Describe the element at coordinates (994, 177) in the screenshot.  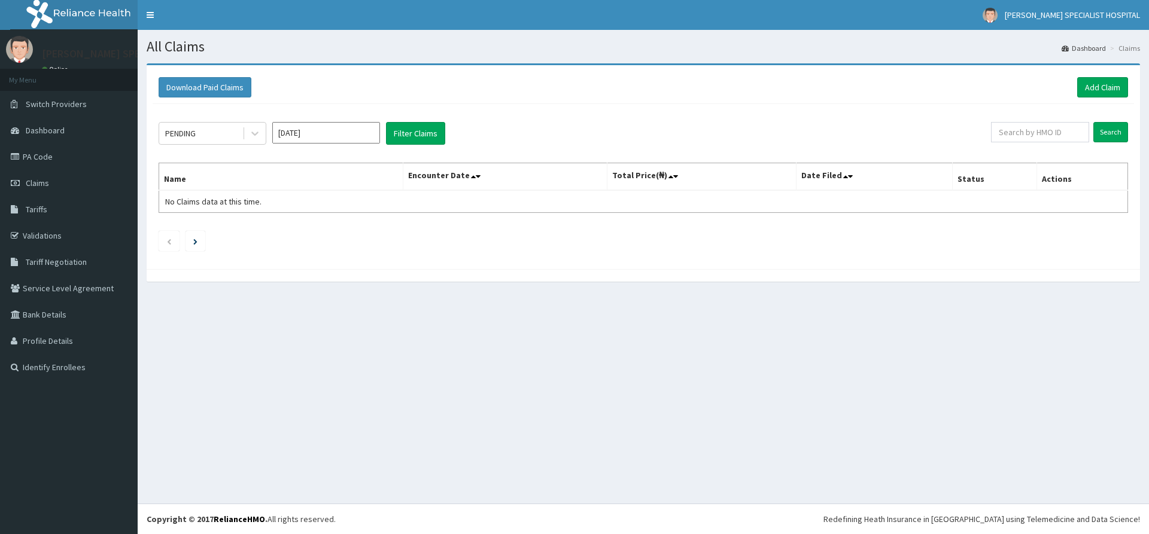
I see `th: Status` at that location.